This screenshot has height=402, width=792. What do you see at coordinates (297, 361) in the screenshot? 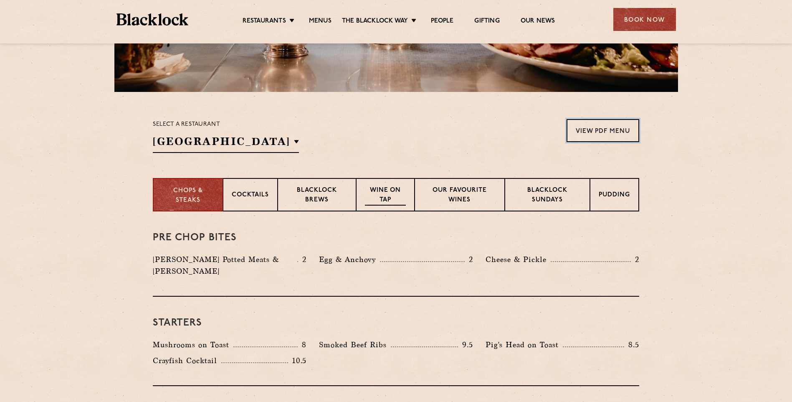
I see `p: 10.5` at bounding box center [297, 361].